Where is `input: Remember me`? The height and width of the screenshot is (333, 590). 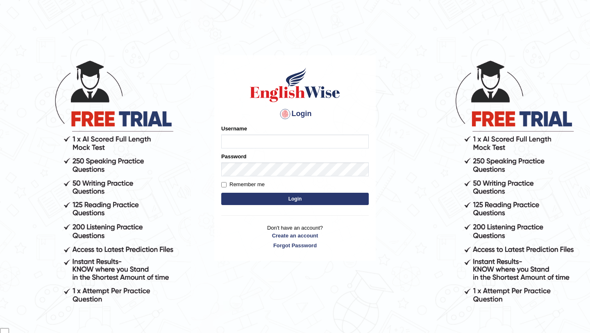
input: Remember me is located at coordinates (224, 184).